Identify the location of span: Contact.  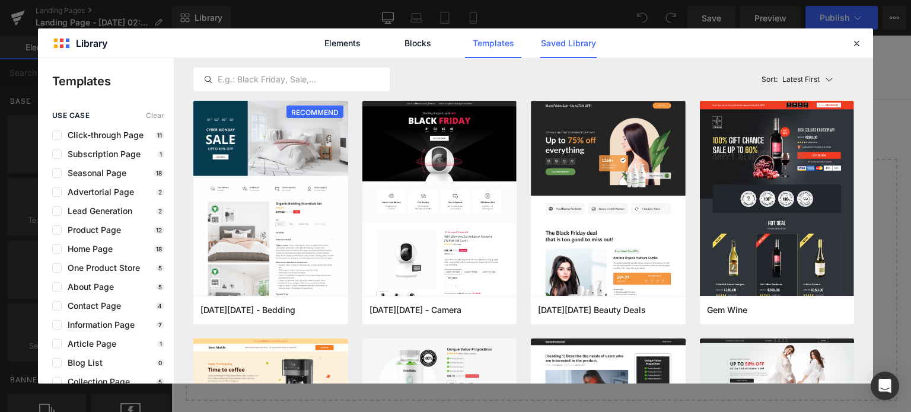
(264, 31).